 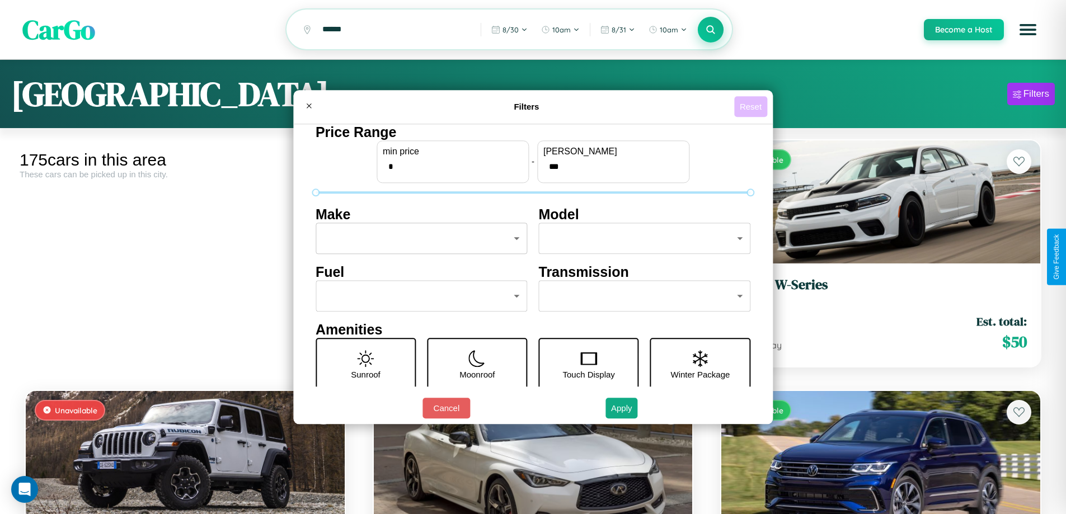 I want to click on h4: Fuel, so click(x=421, y=272).